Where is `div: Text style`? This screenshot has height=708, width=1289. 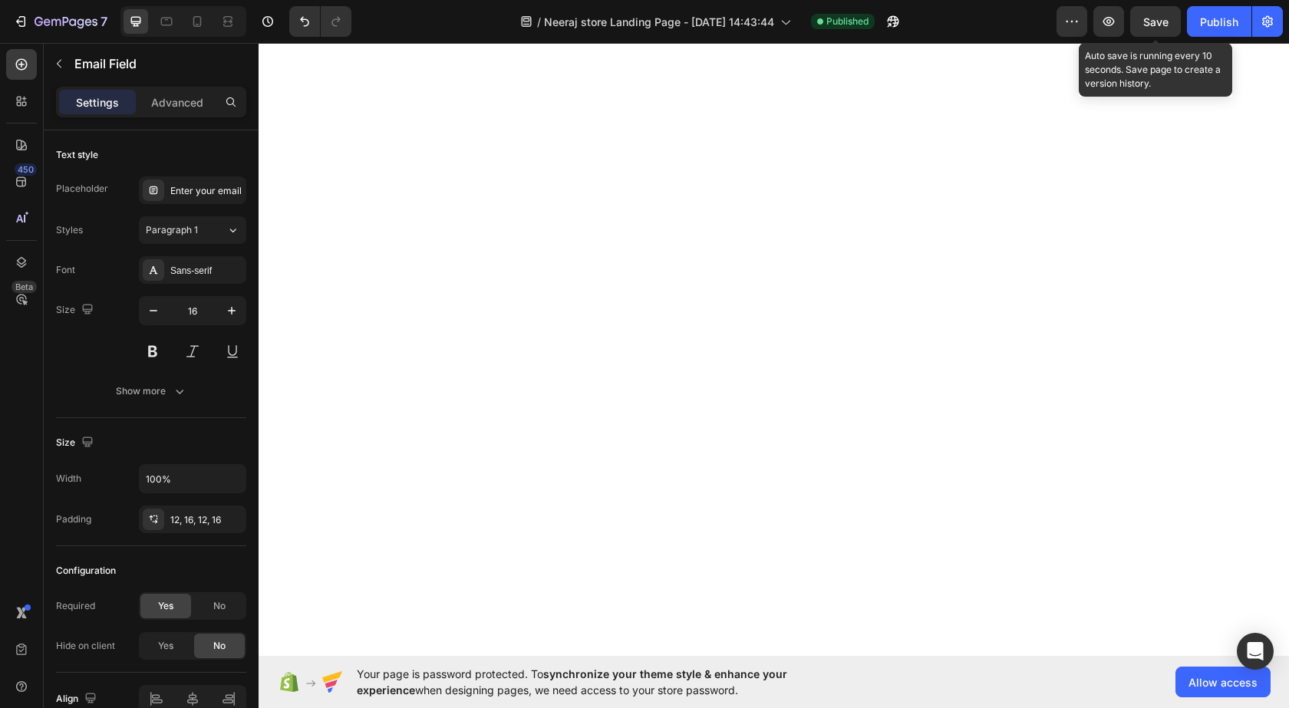 div: Text style is located at coordinates (77, 155).